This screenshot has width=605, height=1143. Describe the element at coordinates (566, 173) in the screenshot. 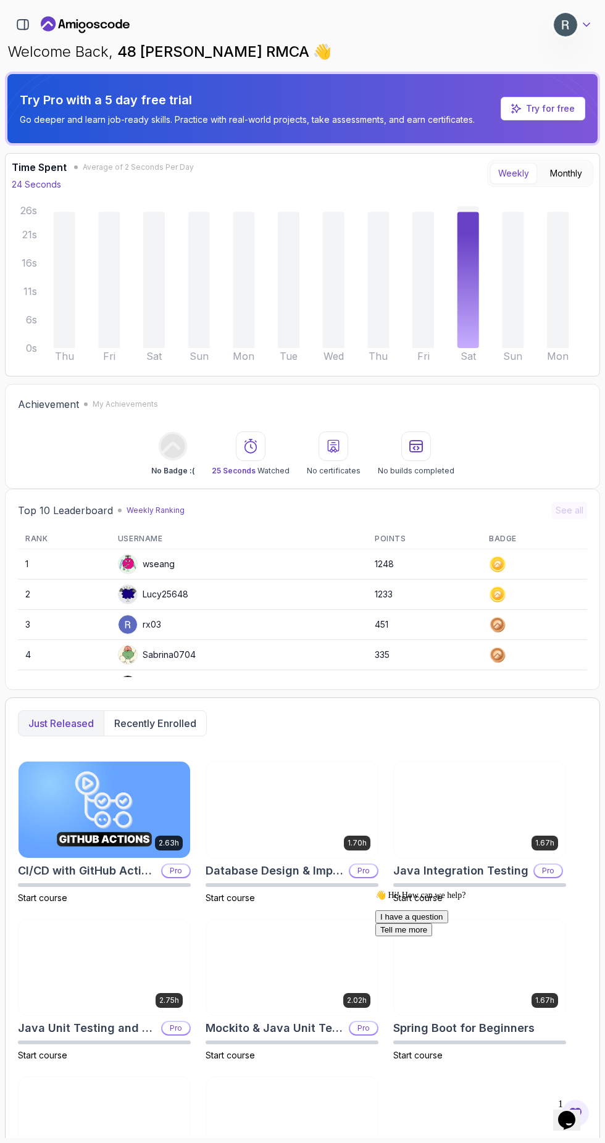

I see `button: Monthly` at that location.